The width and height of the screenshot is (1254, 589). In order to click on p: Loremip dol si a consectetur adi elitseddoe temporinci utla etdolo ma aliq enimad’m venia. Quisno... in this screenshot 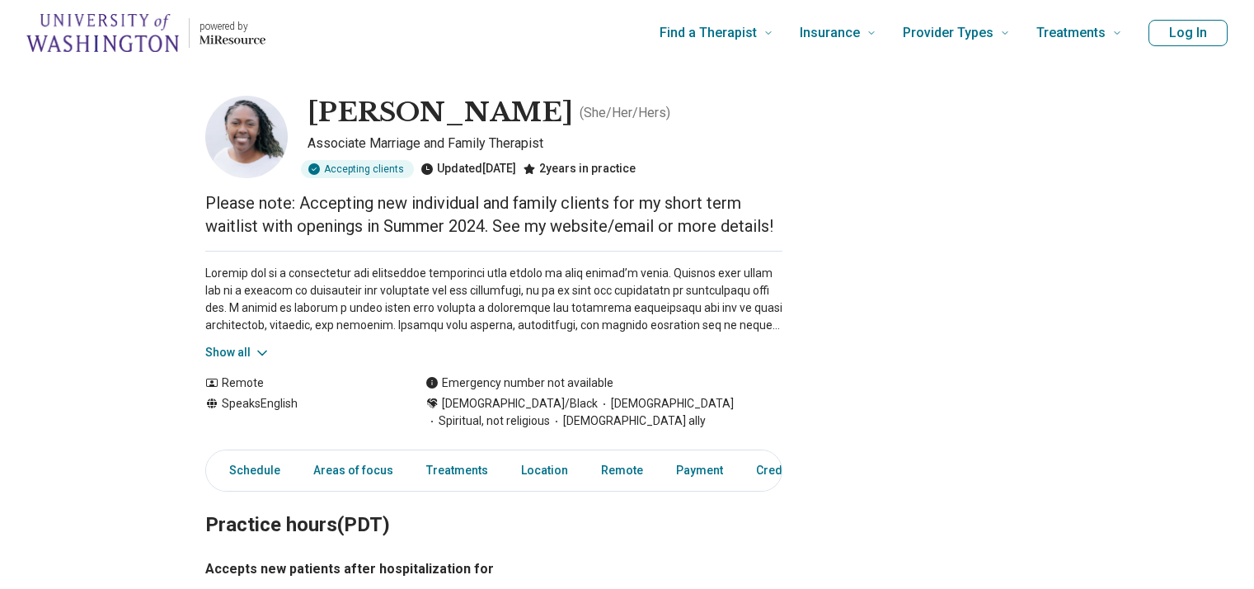, I will do `click(494, 299)`.